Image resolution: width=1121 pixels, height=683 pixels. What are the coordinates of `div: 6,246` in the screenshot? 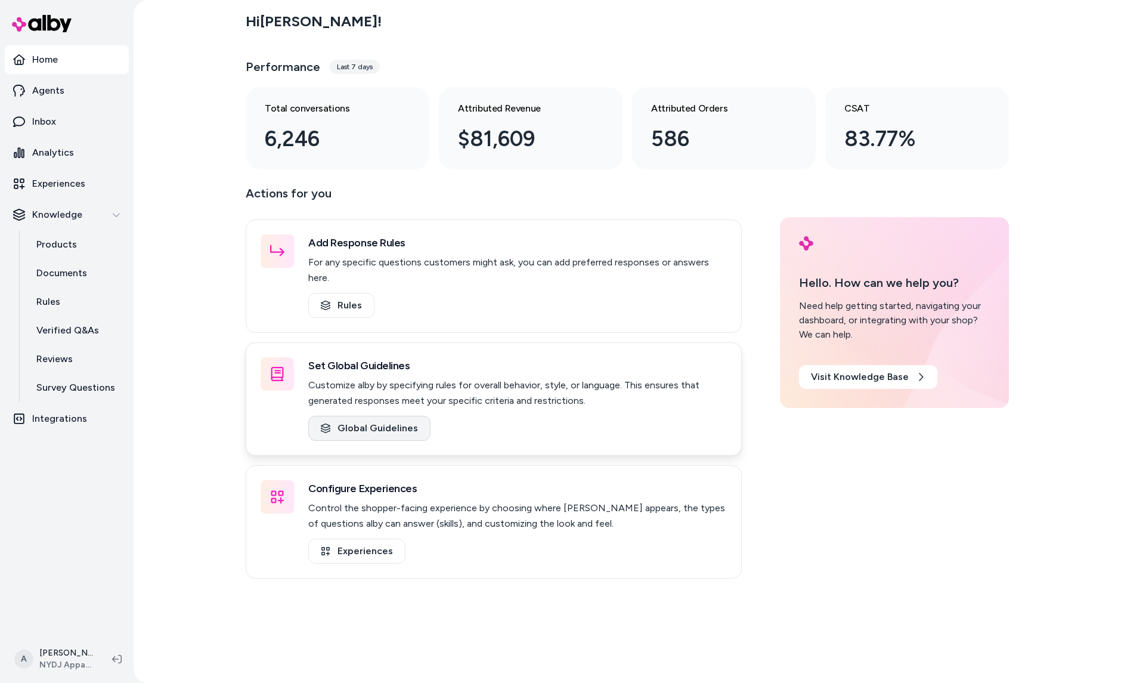 It's located at (328, 139).